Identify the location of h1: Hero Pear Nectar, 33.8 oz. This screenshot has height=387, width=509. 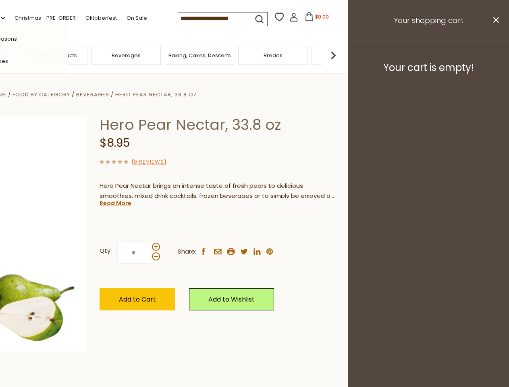
(217, 125).